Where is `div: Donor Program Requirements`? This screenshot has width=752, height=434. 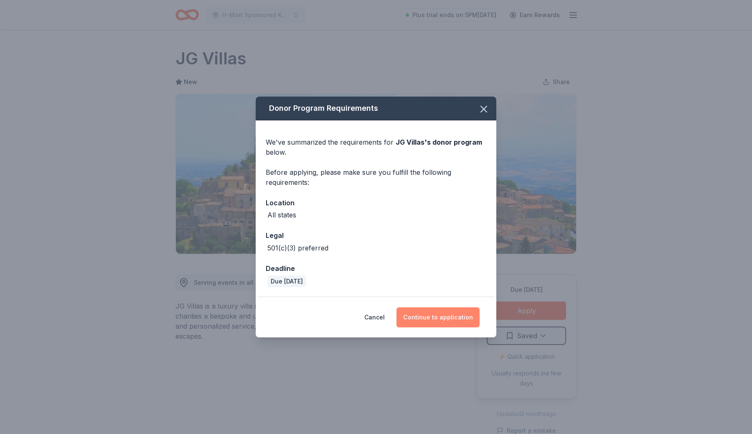
div: Donor Program Requirements is located at coordinates (376, 108).